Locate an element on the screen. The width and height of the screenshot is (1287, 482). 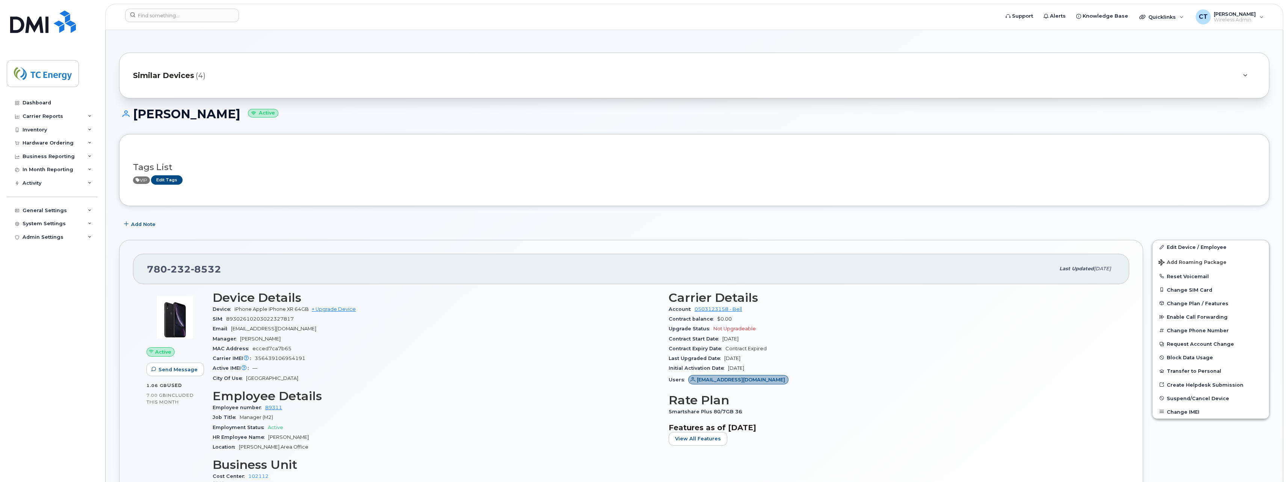
button: Enable Call Forwarding is located at coordinates (1211, 317).